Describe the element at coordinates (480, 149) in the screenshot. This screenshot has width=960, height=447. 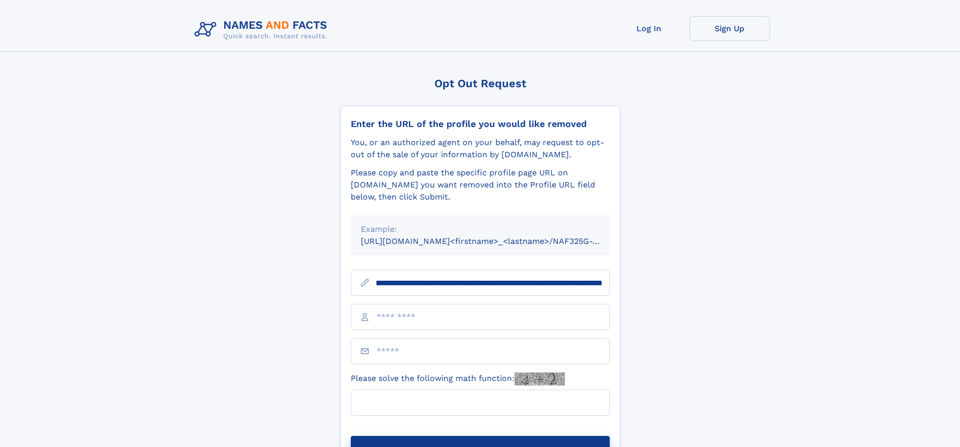
I see `div: You, or an authorized agent on your behalf, may request to opt-out of the sale of your informatio...` at that location.